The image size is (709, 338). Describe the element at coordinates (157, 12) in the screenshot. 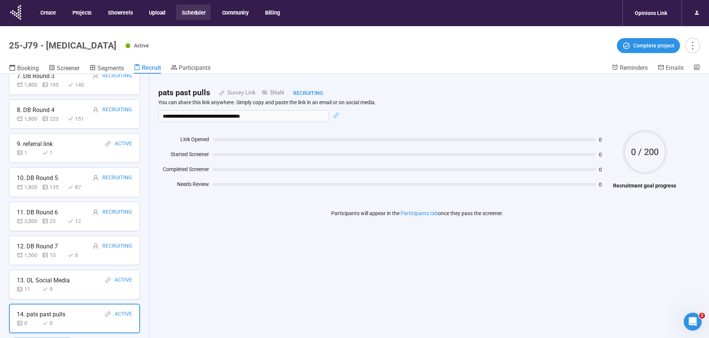

I see `button: Upload` at that location.